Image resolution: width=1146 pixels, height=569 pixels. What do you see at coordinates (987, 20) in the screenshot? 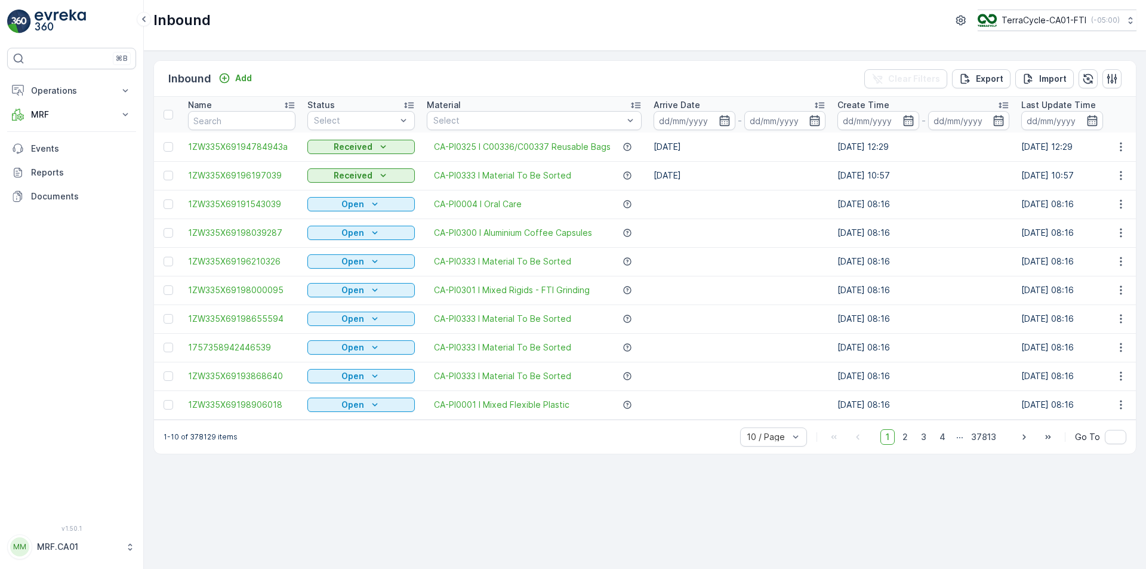
I see `img: TC_BVHiTW6.png` at bounding box center [987, 20].